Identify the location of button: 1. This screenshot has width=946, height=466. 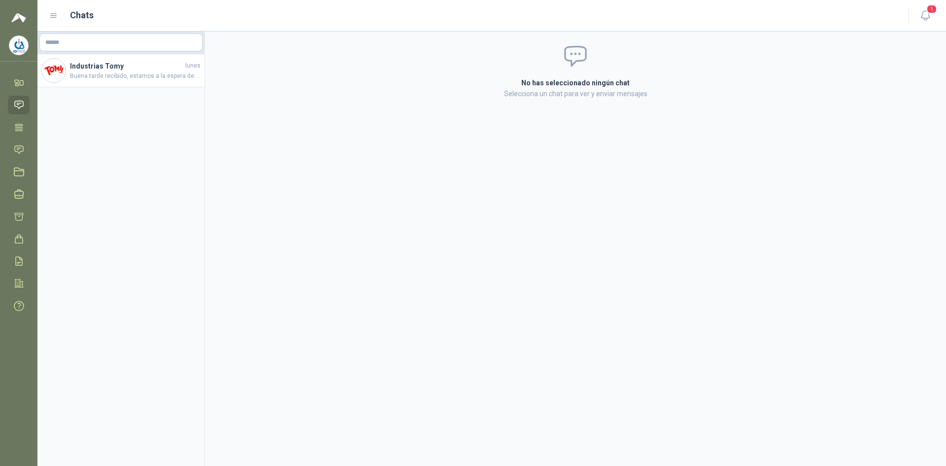
(925, 16).